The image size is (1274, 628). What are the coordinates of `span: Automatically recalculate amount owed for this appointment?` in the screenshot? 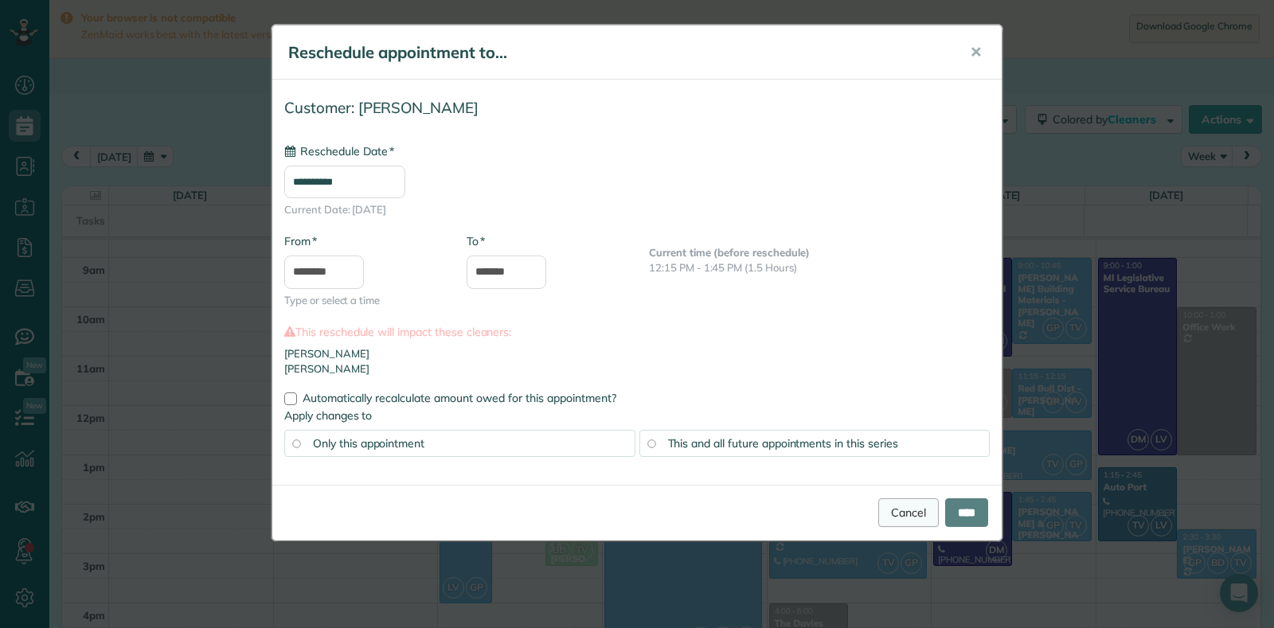 It's located at (459, 398).